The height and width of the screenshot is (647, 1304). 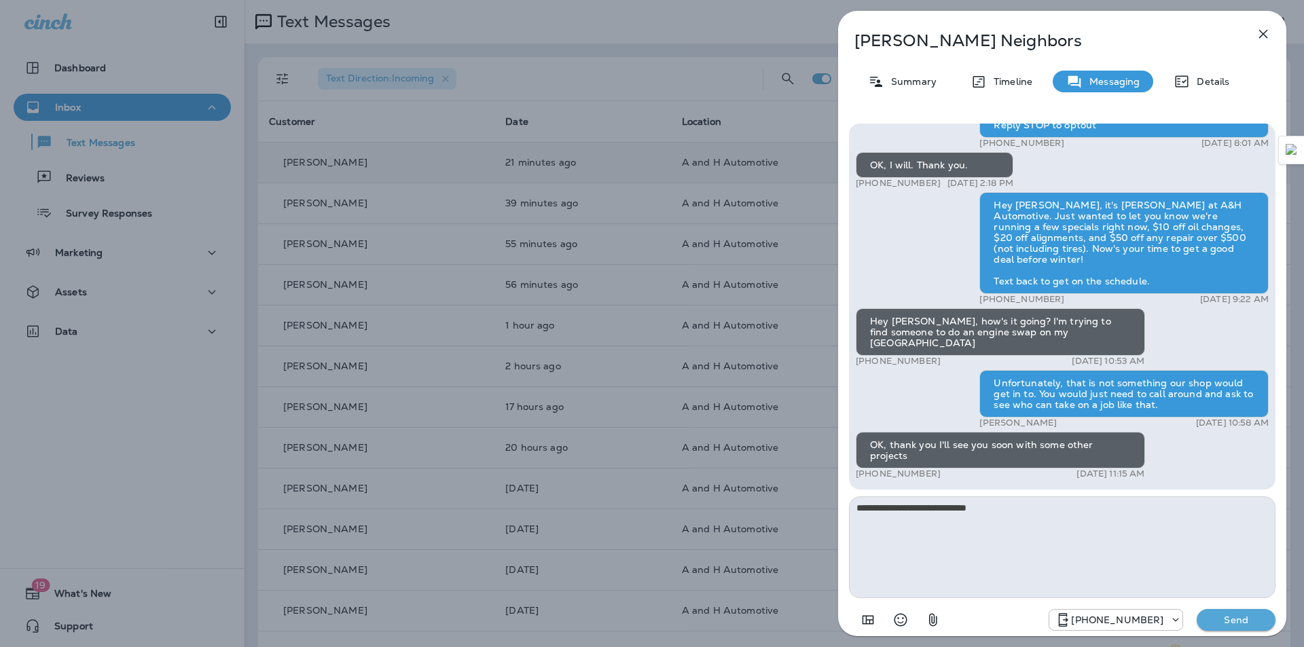 What do you see at coordinates (1009, 82) in the screenshot?
I see `p: Timeline` at bounding box center [1009, 82].